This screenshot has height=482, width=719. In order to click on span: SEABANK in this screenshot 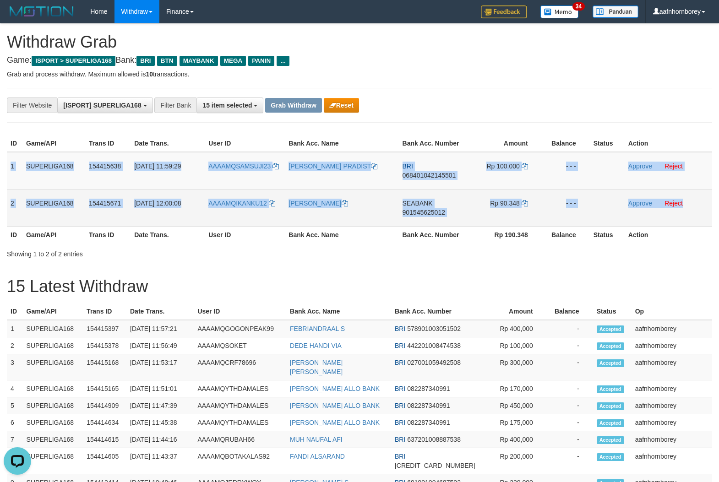, I will do `click(418, 203)`.